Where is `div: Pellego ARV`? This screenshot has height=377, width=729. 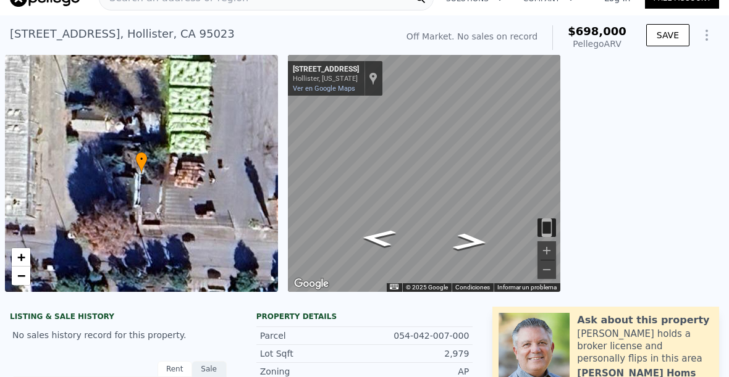 div: Pellego ARV is located at coordinates (597, 44).